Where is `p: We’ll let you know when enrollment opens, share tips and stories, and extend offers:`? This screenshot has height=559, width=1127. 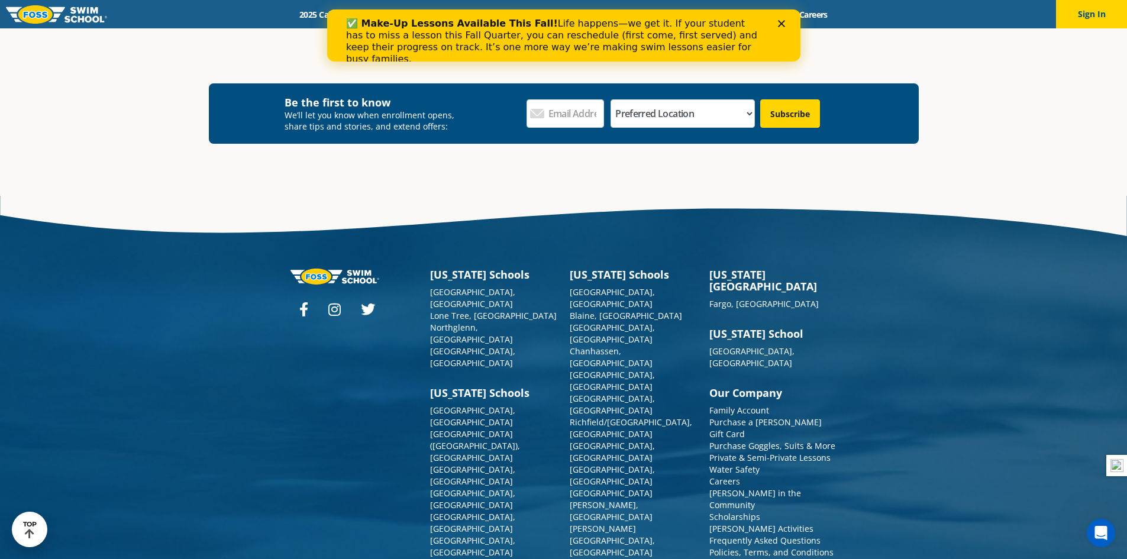
p: We’ll let you know when enrollment opens, share tips and stories, and extend offers: is located at coordinates (373, 121).